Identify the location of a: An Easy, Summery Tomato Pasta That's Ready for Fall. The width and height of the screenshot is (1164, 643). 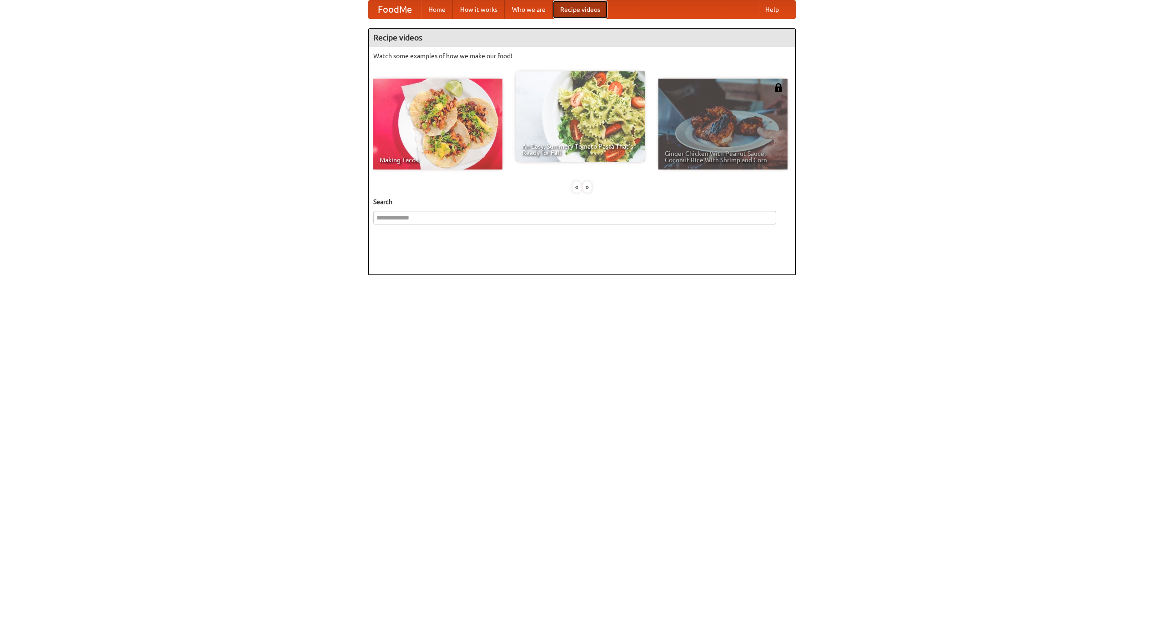
(580, 117).